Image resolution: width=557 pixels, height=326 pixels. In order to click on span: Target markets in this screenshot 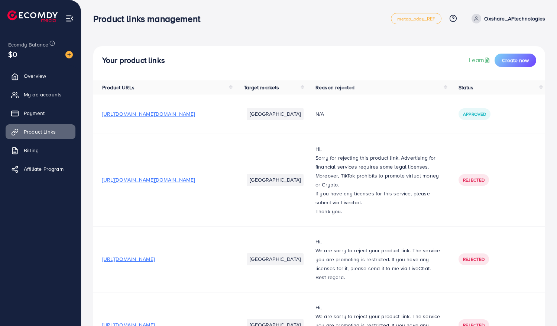, I will do `click(261, 87)`.